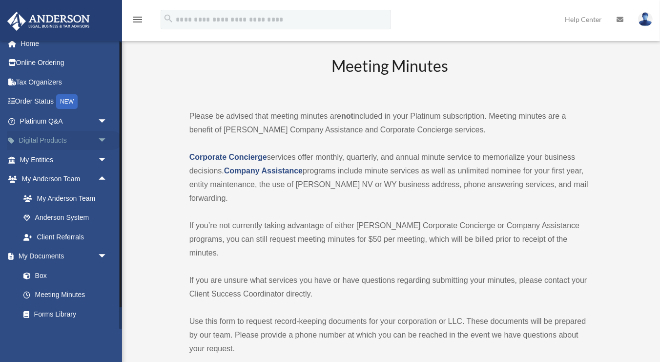 The width and height of the screenshot is (660, 362). I want to click on a: My Documentsarrow_drop_down, so click(64, 256).